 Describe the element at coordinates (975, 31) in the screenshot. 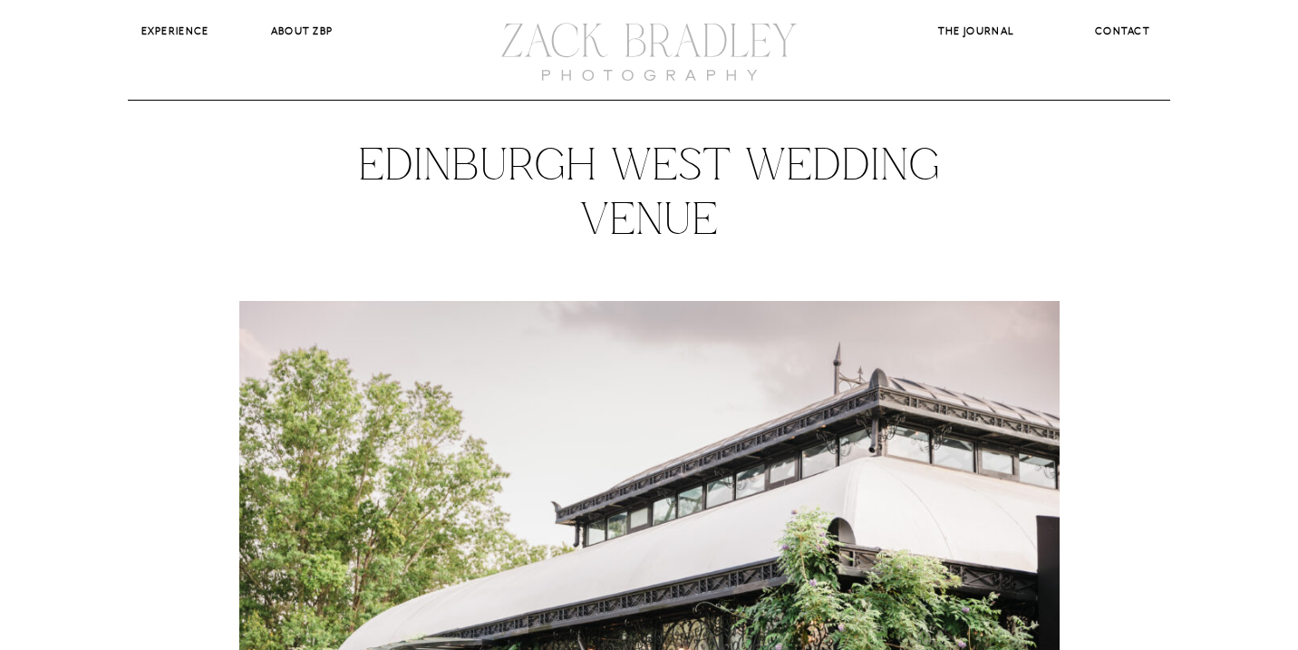

I see `a: The Journal` at that location.